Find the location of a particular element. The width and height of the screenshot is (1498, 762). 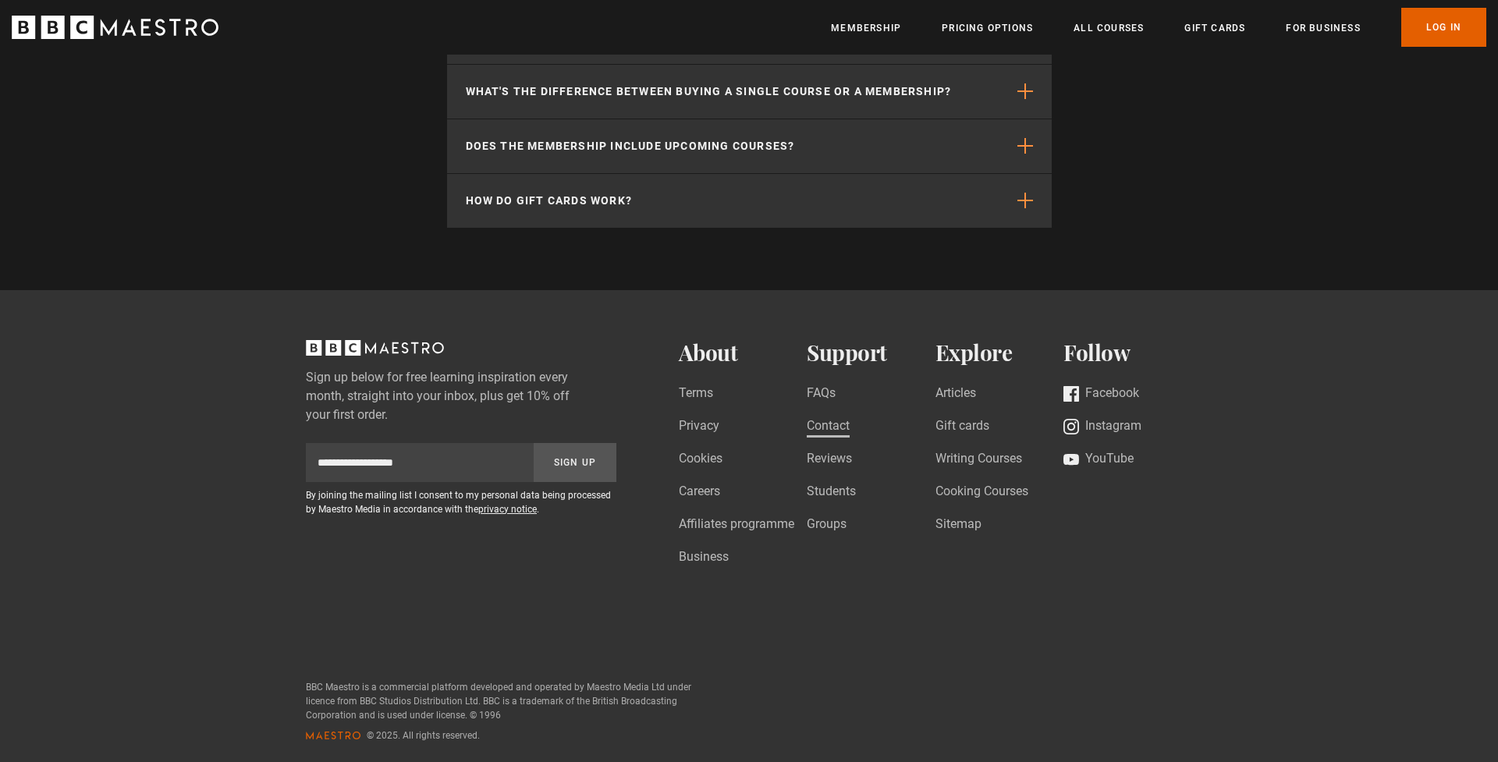

a: Instagram is located at coordinates (1102, 427).